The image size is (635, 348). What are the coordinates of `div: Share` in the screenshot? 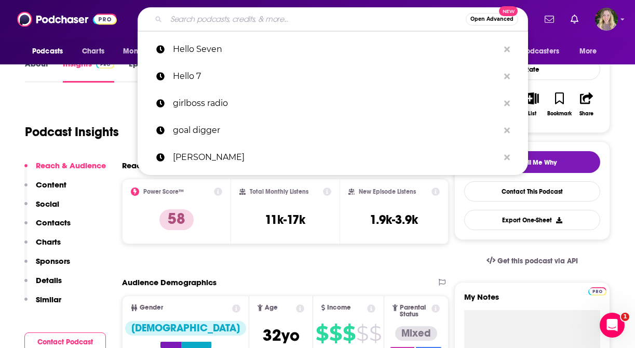 It's located at (586, 114).